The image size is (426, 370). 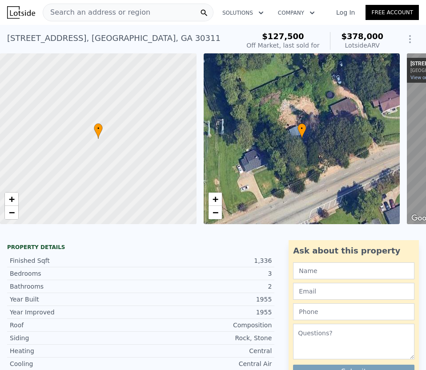 I want to click on div: Lotside ARV, so click(x=362, y=45).